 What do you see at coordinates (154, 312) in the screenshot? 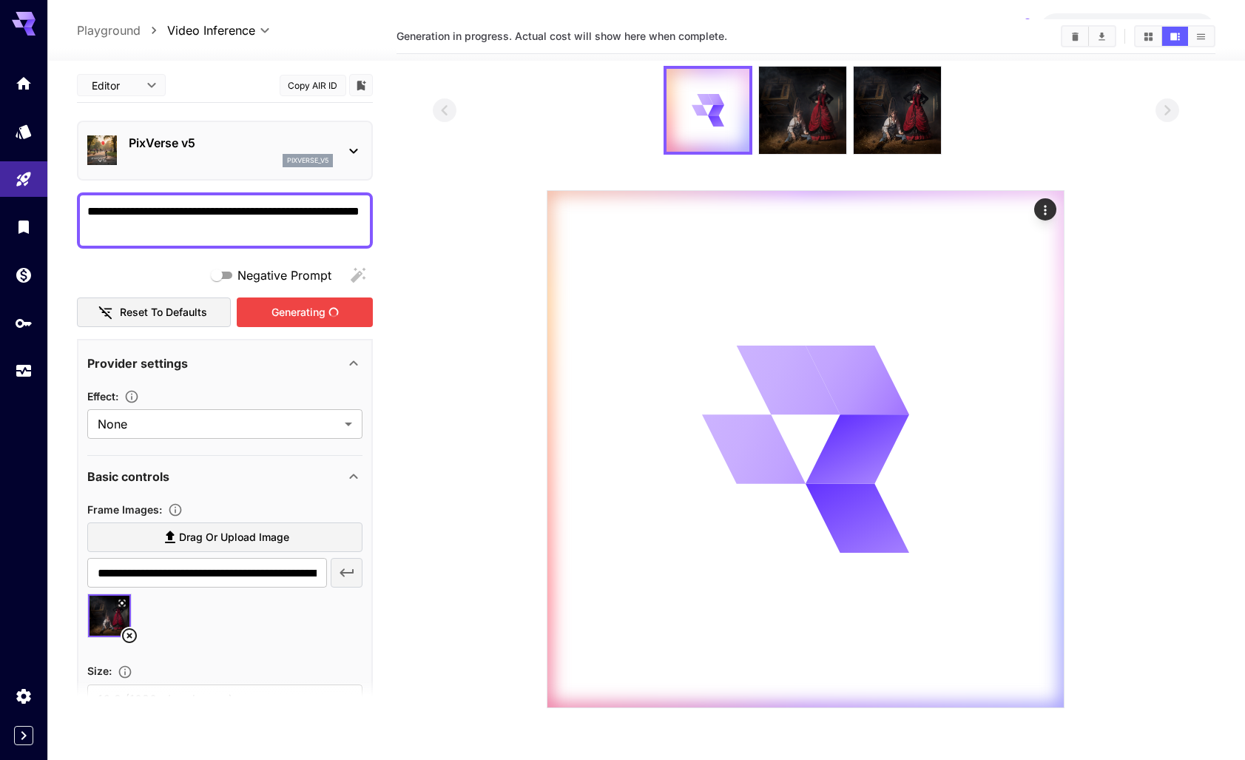
I see `button: Reset to defaults` at bounding box center [154, 312].